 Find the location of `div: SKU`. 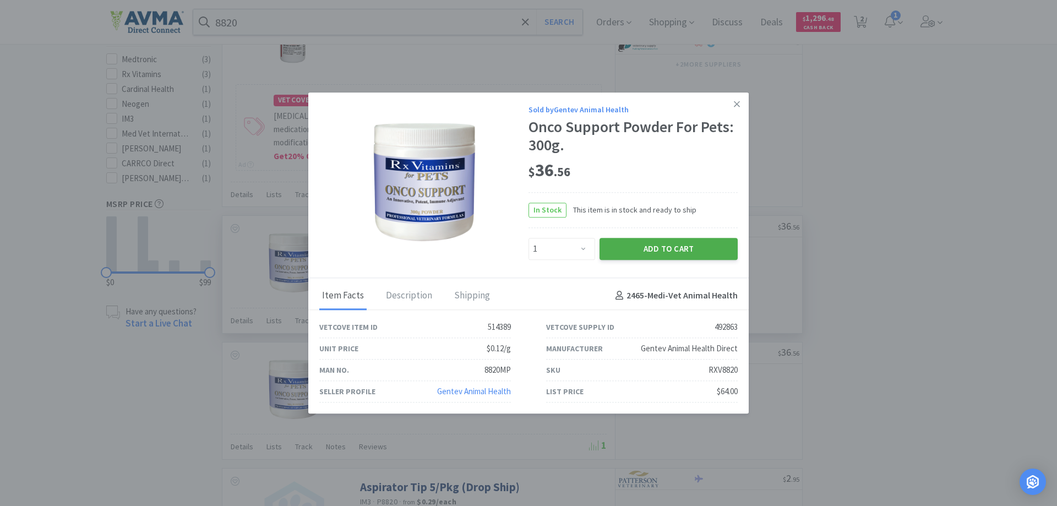

div: SKU is located at coordinates (553, 370).